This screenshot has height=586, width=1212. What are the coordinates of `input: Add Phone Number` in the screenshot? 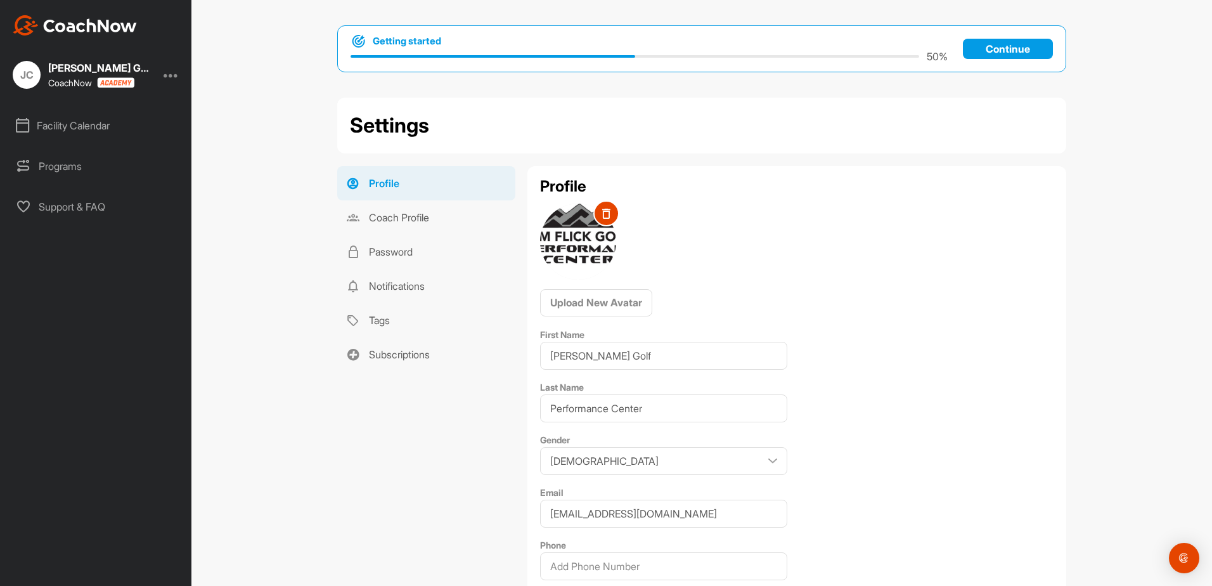 It's located at (664, 566).